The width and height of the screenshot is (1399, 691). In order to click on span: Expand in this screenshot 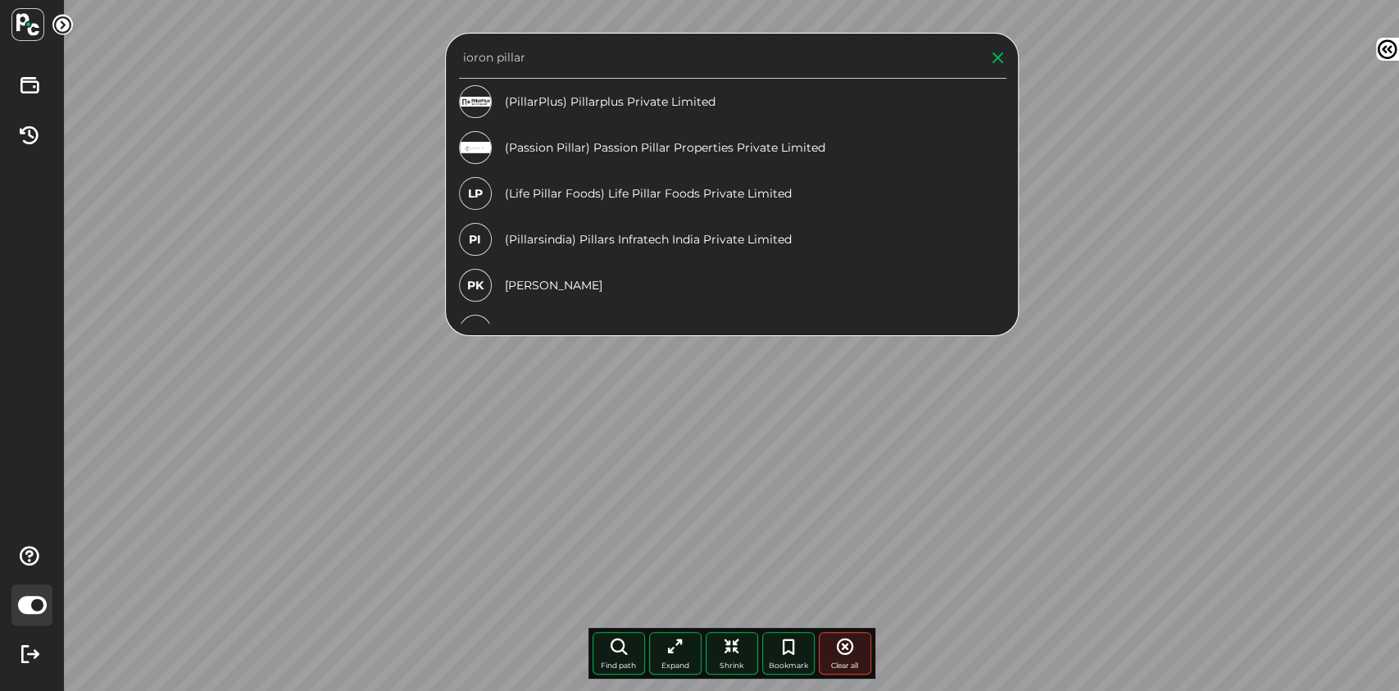, I will do `click(675, 664)`.